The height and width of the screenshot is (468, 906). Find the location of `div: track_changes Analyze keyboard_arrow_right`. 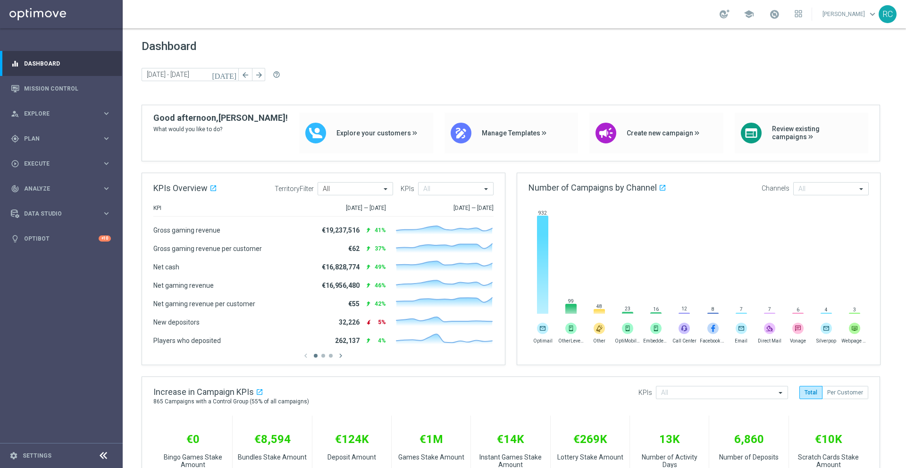

div: track_changes Analyze keyboard_arrow_right is located at coordinates (61, 189).